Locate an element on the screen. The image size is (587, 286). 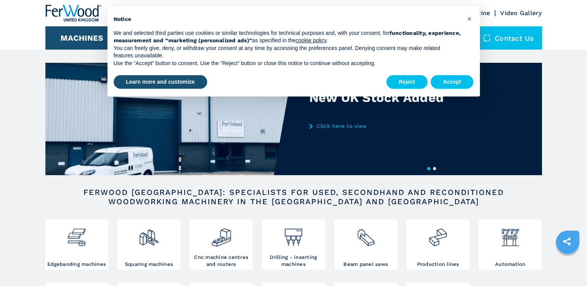
img: sezionatrici_2.png is located at coordinates (365, 235).